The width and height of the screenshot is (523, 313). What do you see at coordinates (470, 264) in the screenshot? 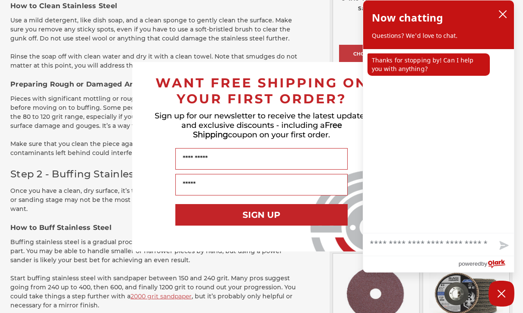
I see `span: powered` at bounding box center [470, 264].